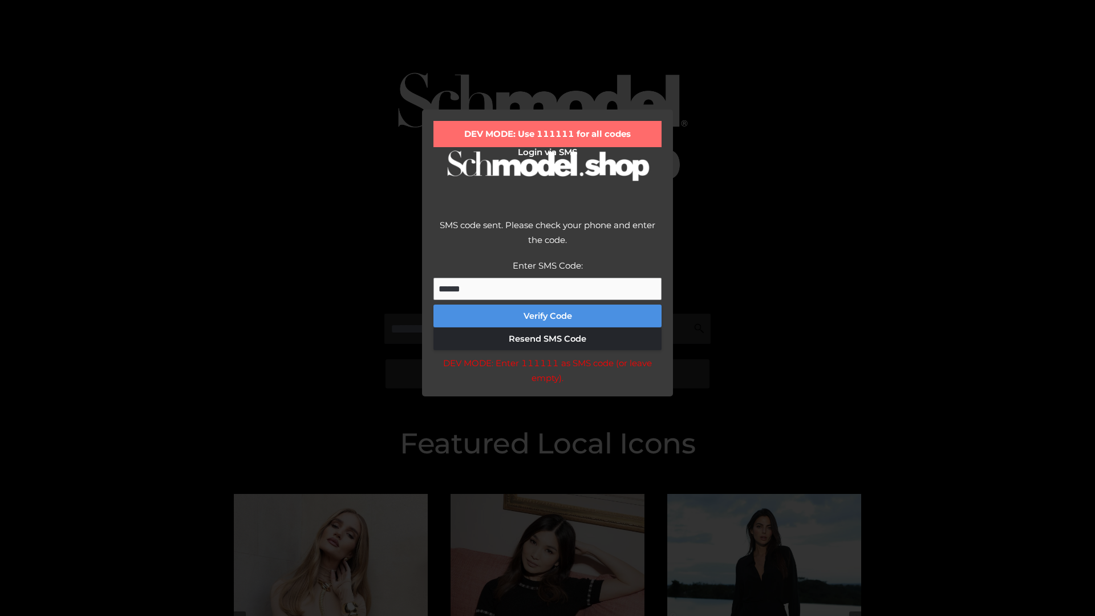 This screenshot has width=1095, height=616. What do you see at coordinates (548, 152) in the screenshot?
I see `h2: Login via SMS` at bounding box center [548, 152].